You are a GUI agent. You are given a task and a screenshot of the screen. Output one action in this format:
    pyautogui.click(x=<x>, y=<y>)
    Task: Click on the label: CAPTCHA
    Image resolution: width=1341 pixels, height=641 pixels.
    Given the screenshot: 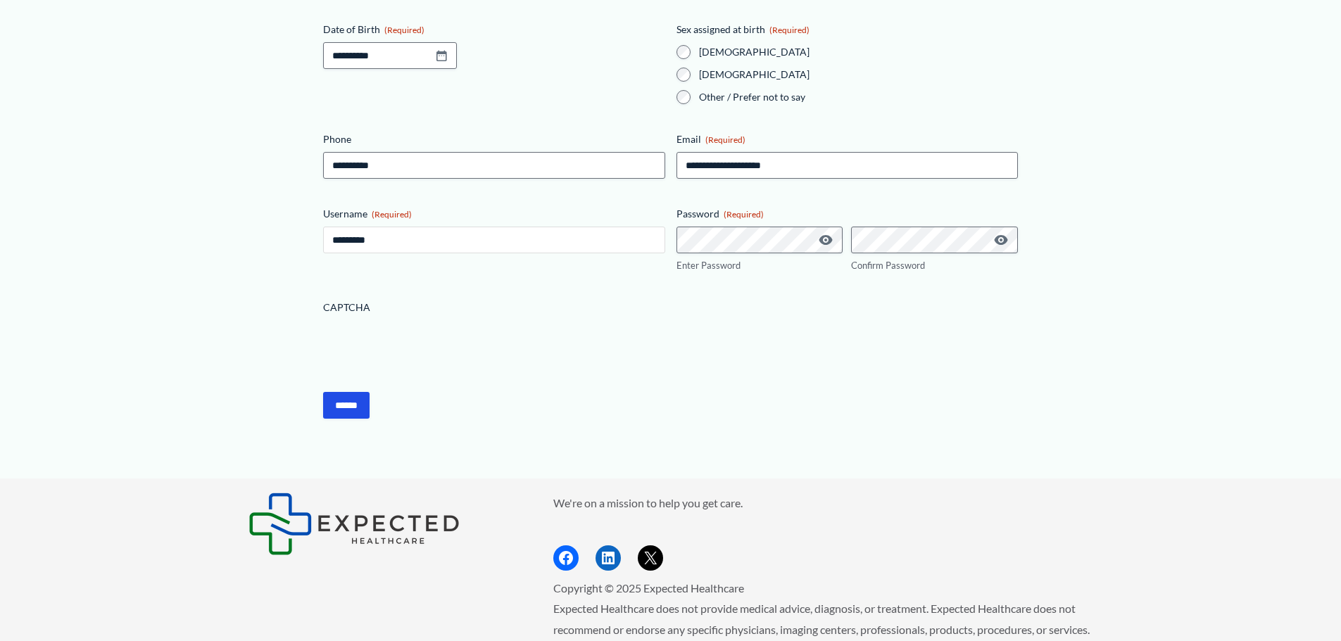 What is the action you would take?
    pyautogui.click(x=670, y=308)
    